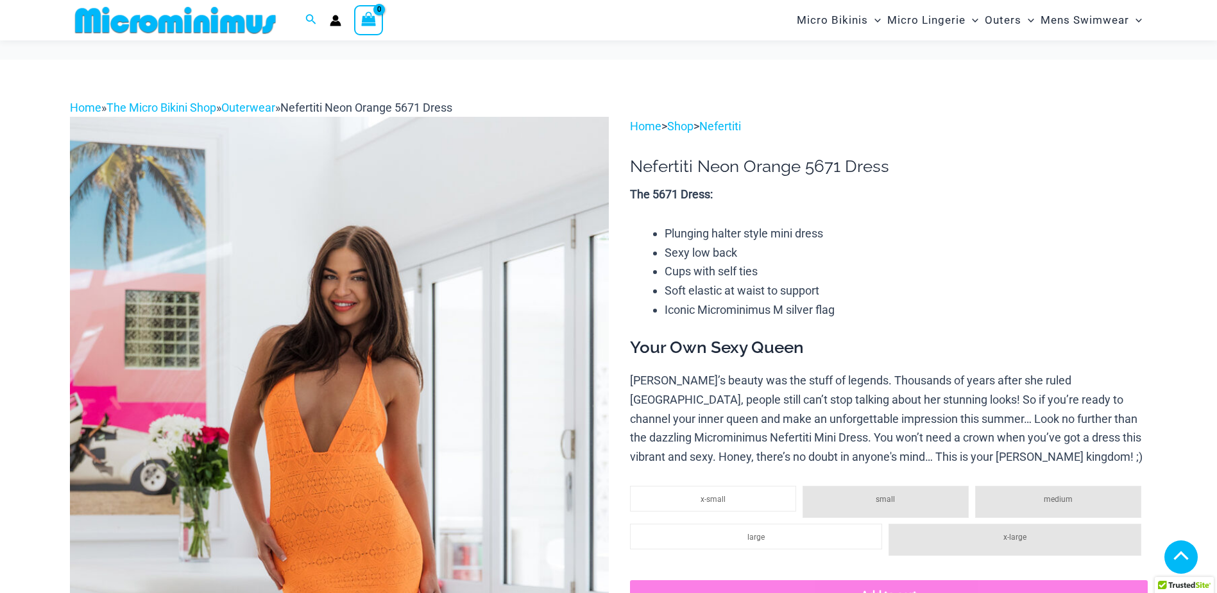 Image resolution: width=1217 pixels, height=593 pixels. Describe the element at coordinates (885, 499) in the screenshot. I see `span: small` at that location.